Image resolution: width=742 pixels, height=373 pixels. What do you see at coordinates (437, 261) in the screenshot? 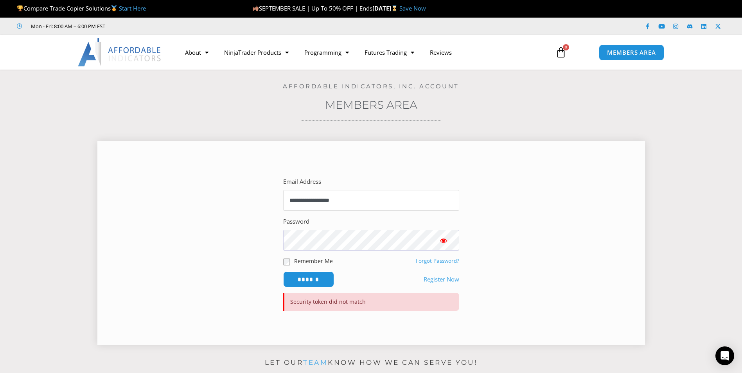
I see `a: Forgot Password?` at bounding box center [437, 261].